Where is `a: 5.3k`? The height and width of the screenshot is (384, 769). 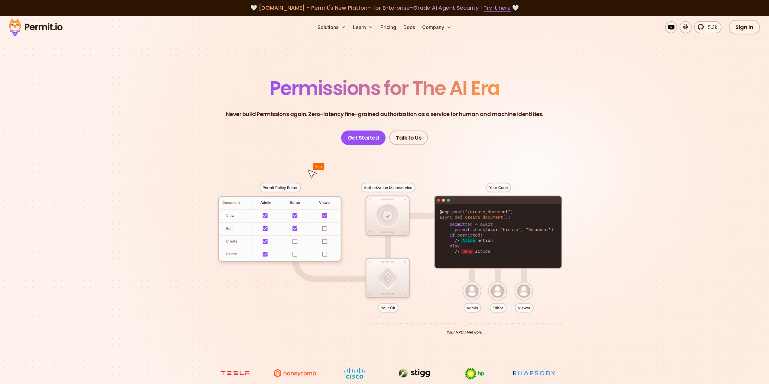 a: 5.3k is located at coordinates (708, 27).